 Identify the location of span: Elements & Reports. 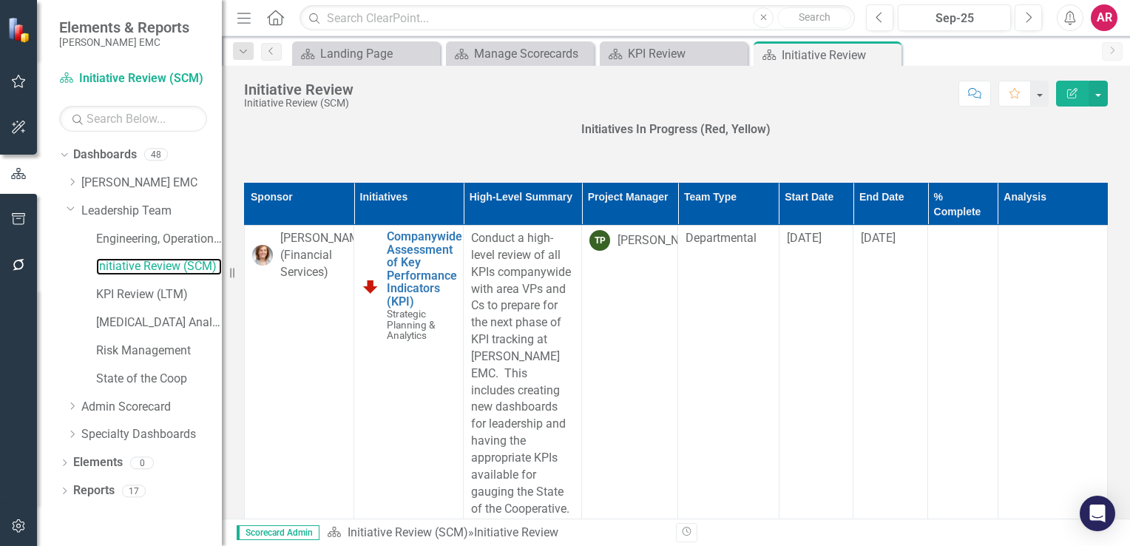
(124, 27).